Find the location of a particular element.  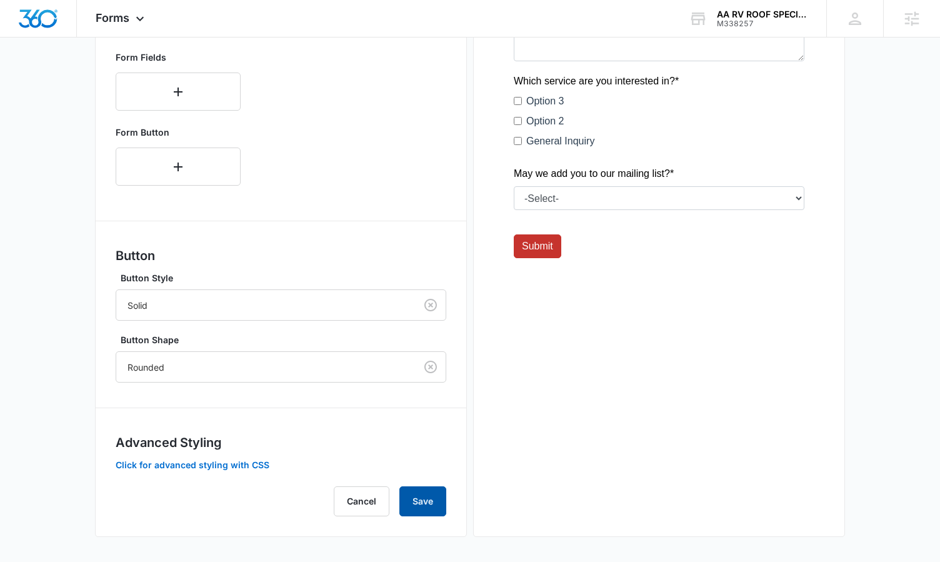

label: General Inquiry is located at coordinates (46, 364).